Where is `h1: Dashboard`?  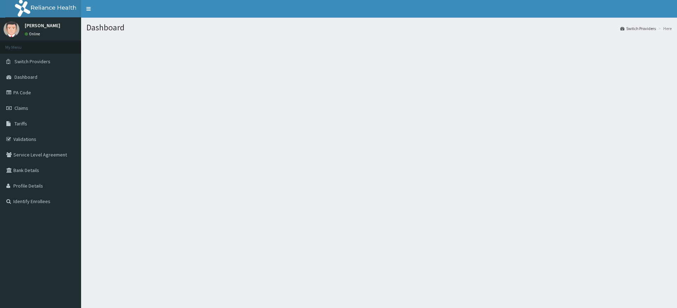
h1: Dashboard is located at coordinates (379, 28).